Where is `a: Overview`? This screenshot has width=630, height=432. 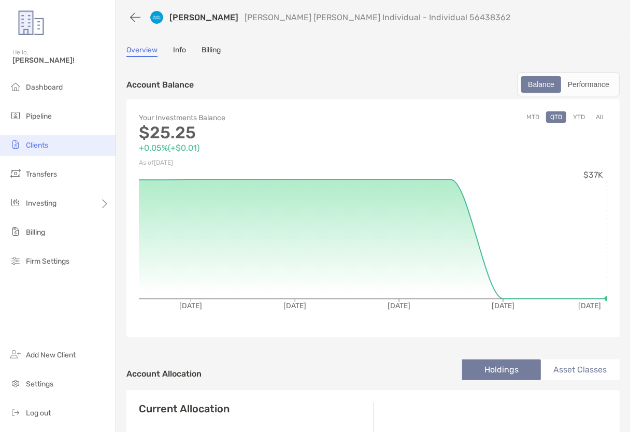
a: Overview is located at coordinates (142, 51).